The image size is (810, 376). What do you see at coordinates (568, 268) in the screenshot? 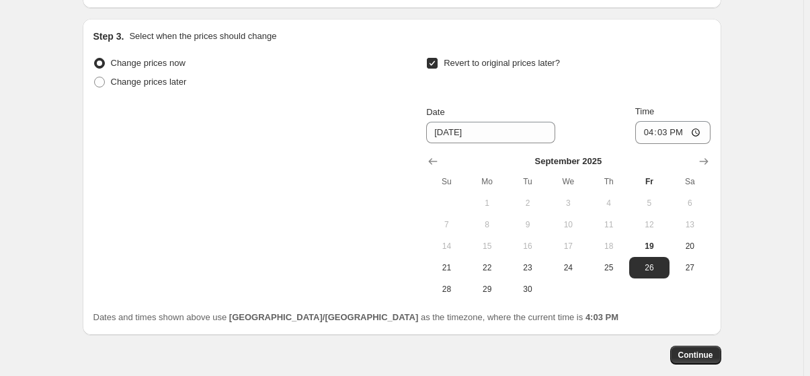
I see `span: 24` at bounding box center [568, 268].